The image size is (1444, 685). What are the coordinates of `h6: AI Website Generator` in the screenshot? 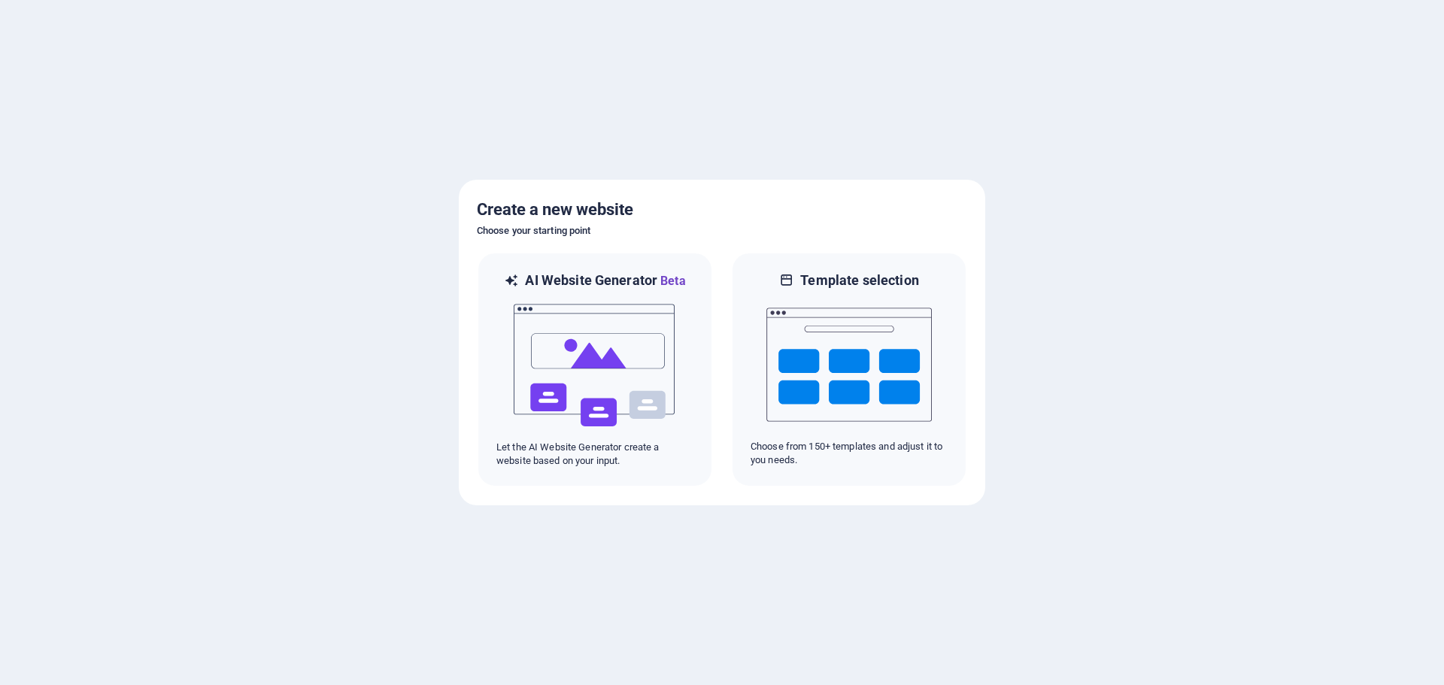 It's located at (605, 281).